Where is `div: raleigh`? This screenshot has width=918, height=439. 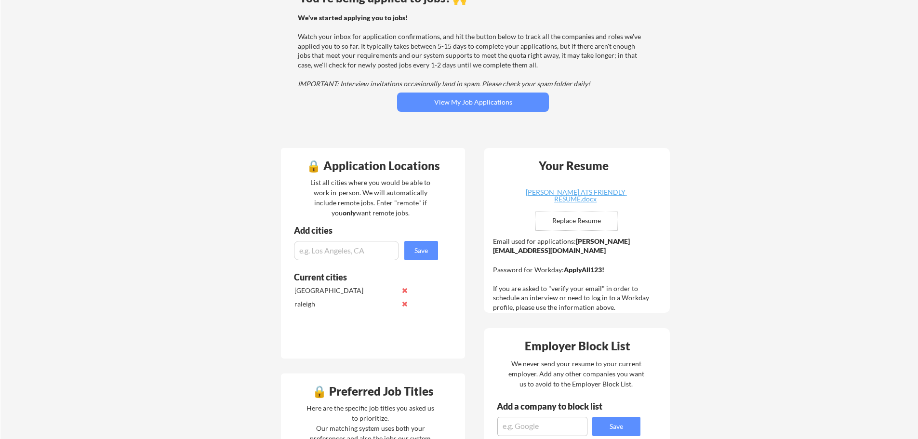
div: raleigh is located at coordinates (345, 304).